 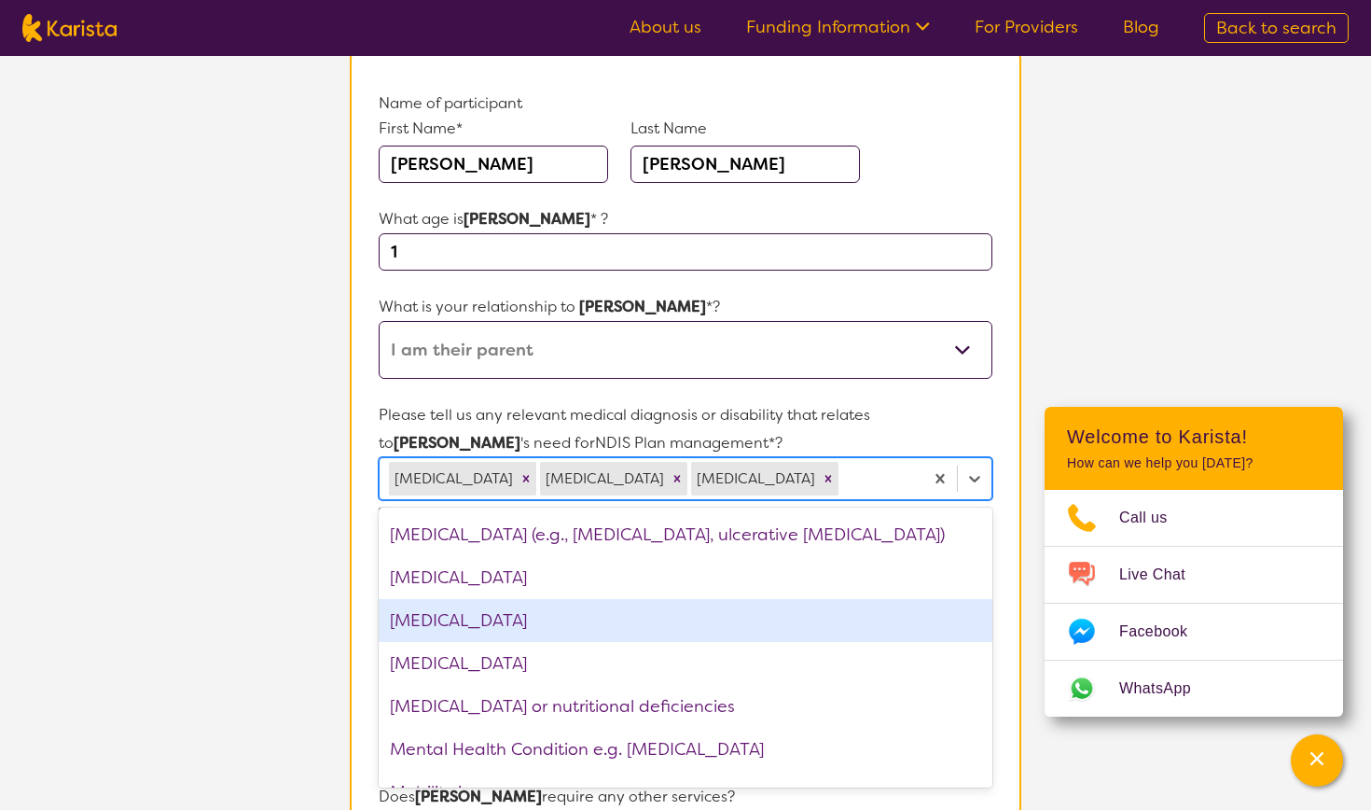 What do you see at coordinates (1164, 631) in the screenshot?
I see `span: Facebook` at bounding box center [1164, 631].